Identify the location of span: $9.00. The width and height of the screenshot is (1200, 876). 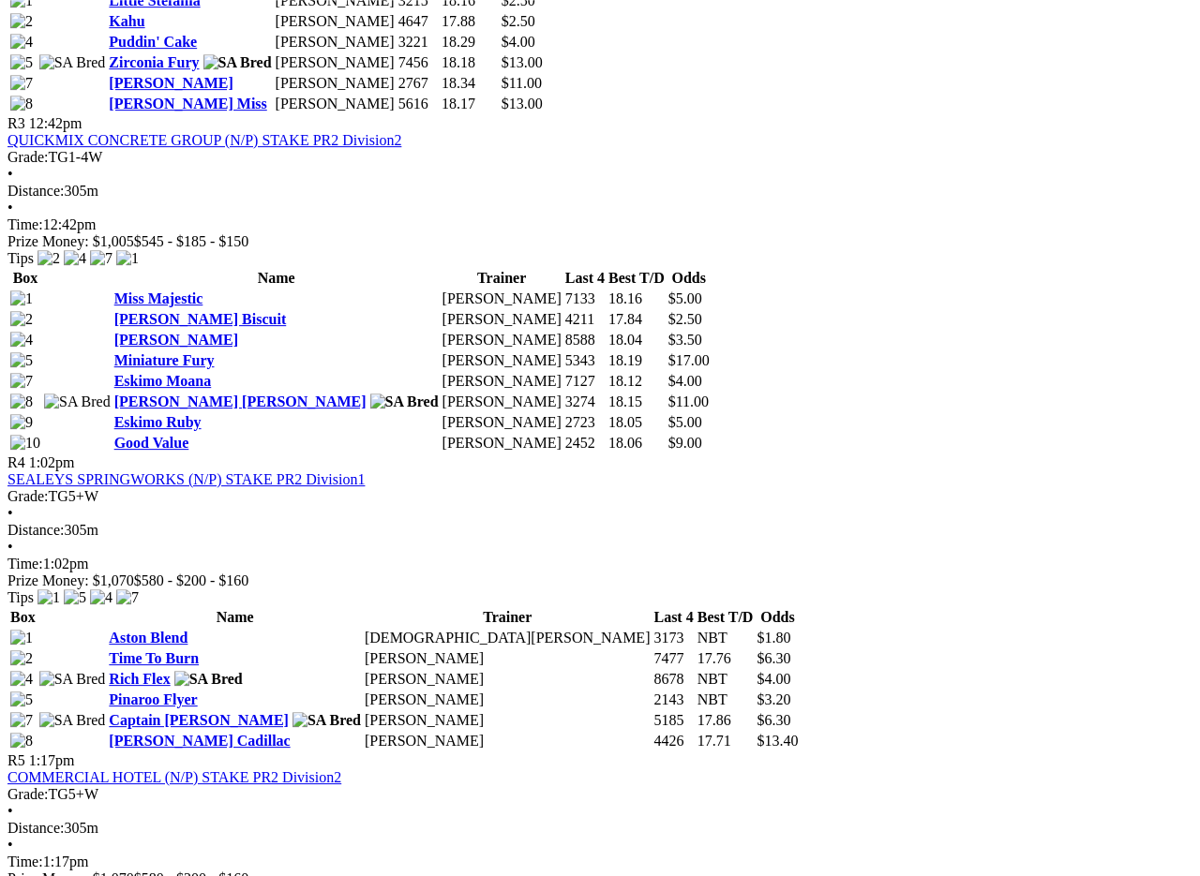
(685, 442).